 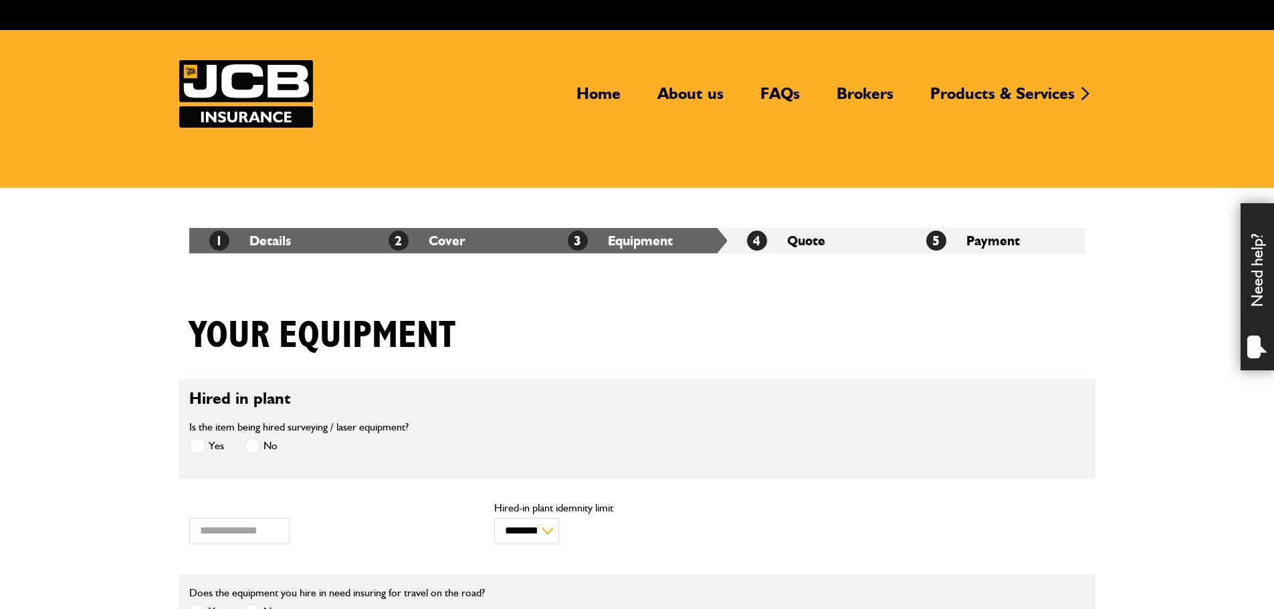 I want to click on a: FAQs, so click(x=780, y=99).